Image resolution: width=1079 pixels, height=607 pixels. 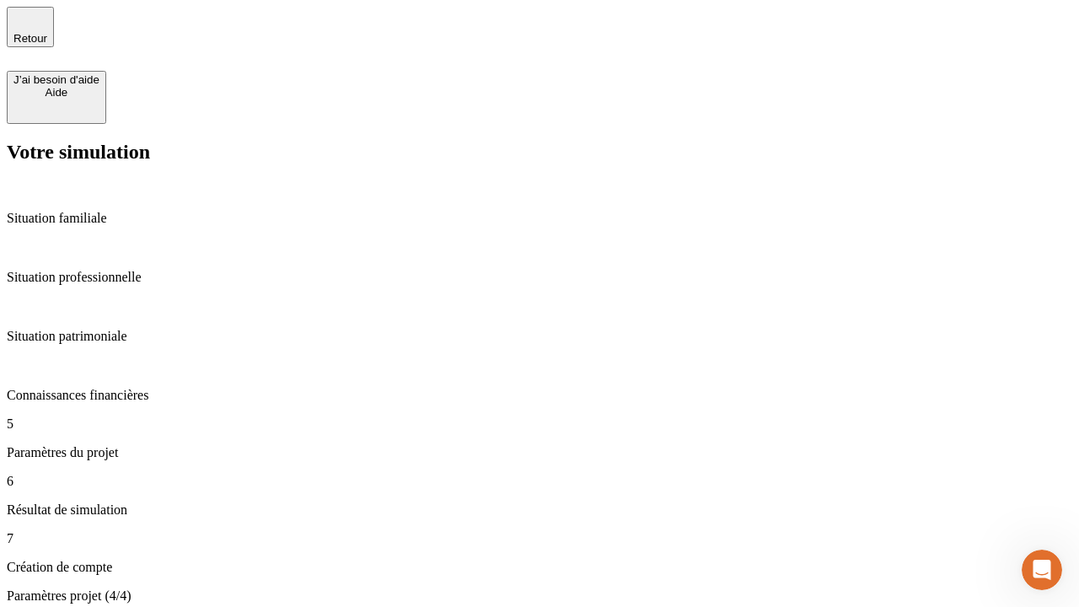 I want to click on button: J’ai besoin d'aideAide, so click(x=56, y=97).